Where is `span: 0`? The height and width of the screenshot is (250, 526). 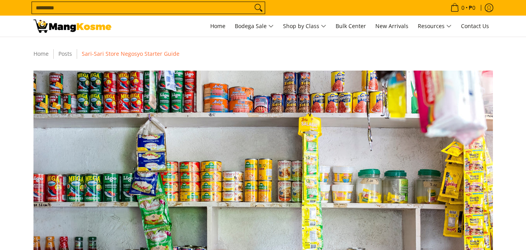
span: 0 is located at coordinates (463, 8).